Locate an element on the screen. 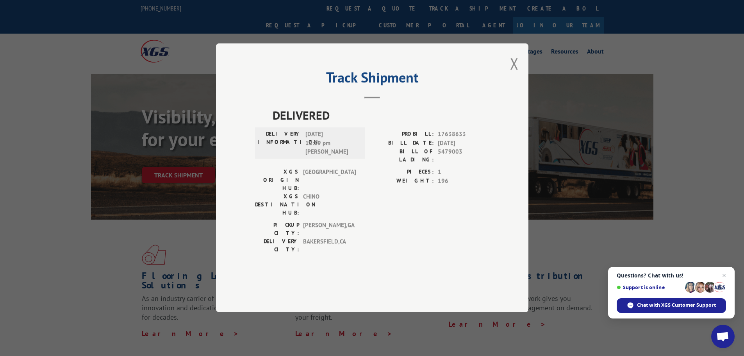  span: 5479003 is located at coordinates (463, 156).